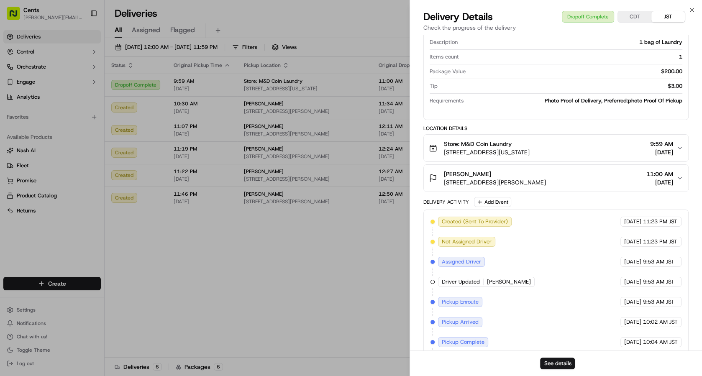 This screenshot has width=702, height=376. Describe the element at coordinates (574, 101) in the screenshot. I see `div: Photo Proof of Delivery, Preferred:photo Proof Of Pickup` at that location.